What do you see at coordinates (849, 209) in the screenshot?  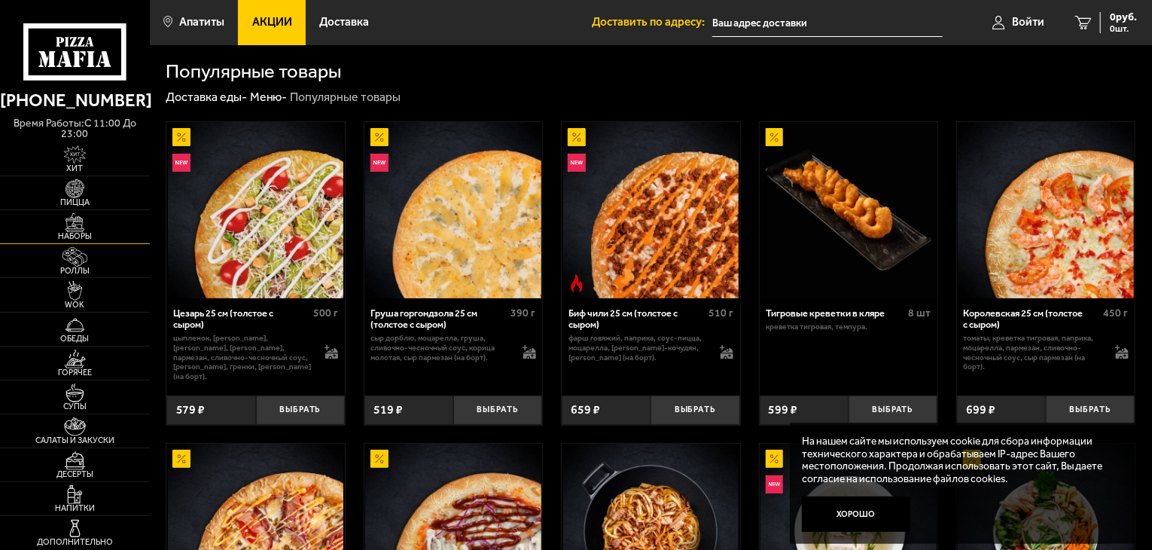 I see `a: АкционныйТигровые креветки в кляре` at bounding box center [849, 209].